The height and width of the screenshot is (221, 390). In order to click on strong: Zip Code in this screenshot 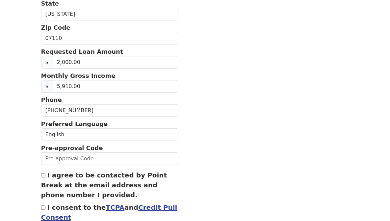, I will do `click(56, 27)`.